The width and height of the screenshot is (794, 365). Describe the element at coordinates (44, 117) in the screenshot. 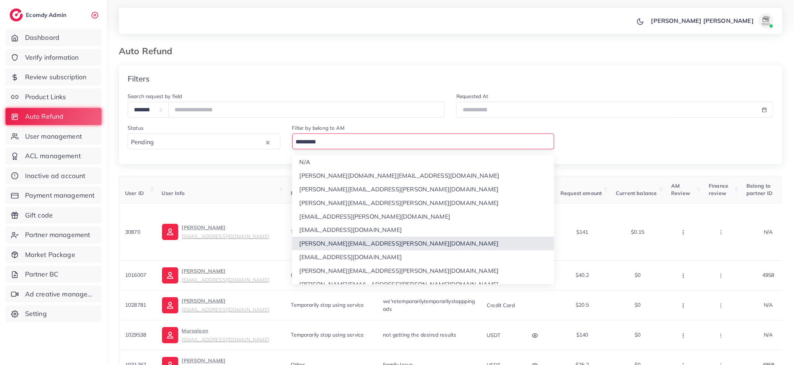

I see `span: Auto Refund` at that location.